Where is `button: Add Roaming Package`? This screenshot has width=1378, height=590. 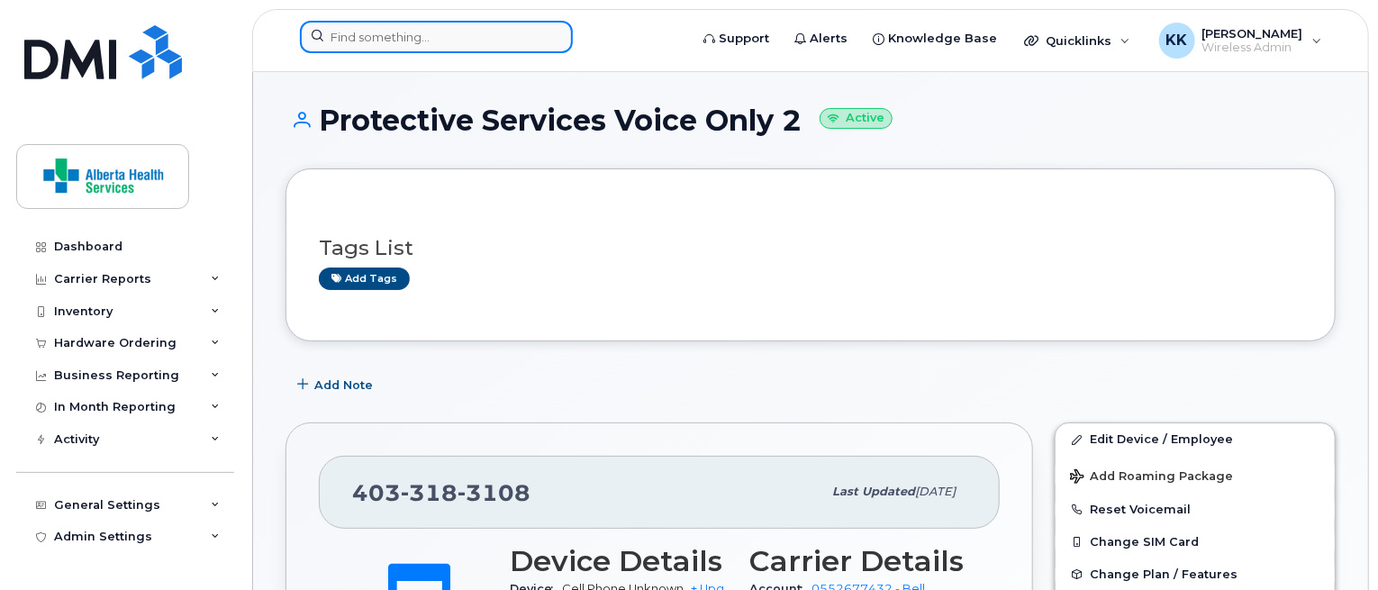 button: Add Roaming Package is located at coordinates (1195, 475).